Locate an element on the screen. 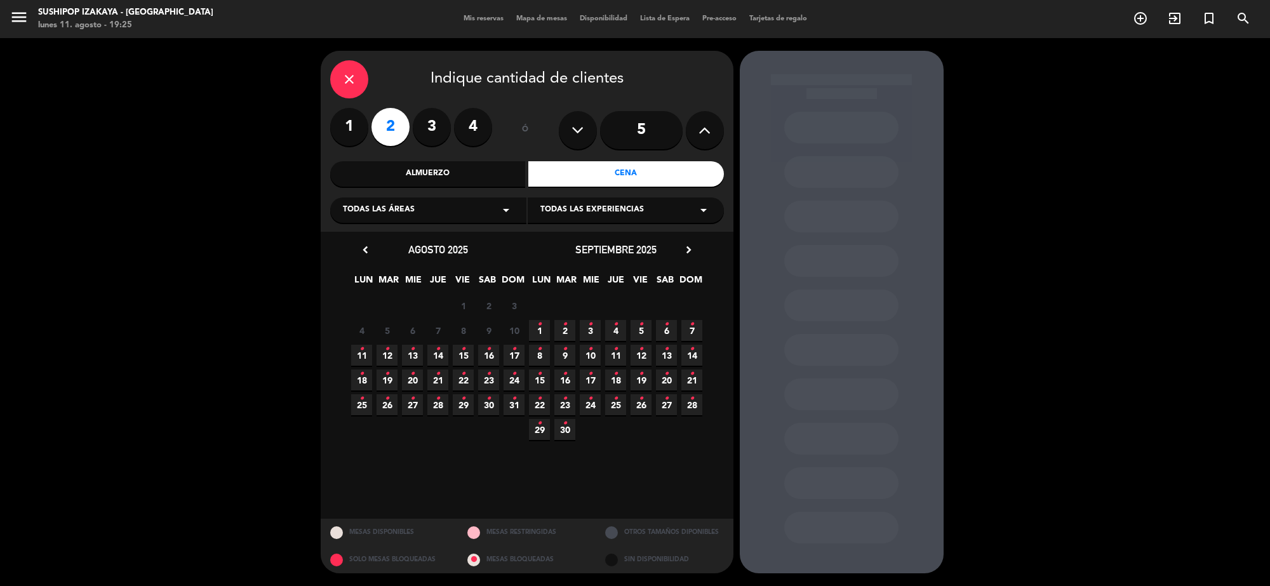 This screenshot has height=586, width=1270. i: chevron_right is located at coordinates (688, 250).